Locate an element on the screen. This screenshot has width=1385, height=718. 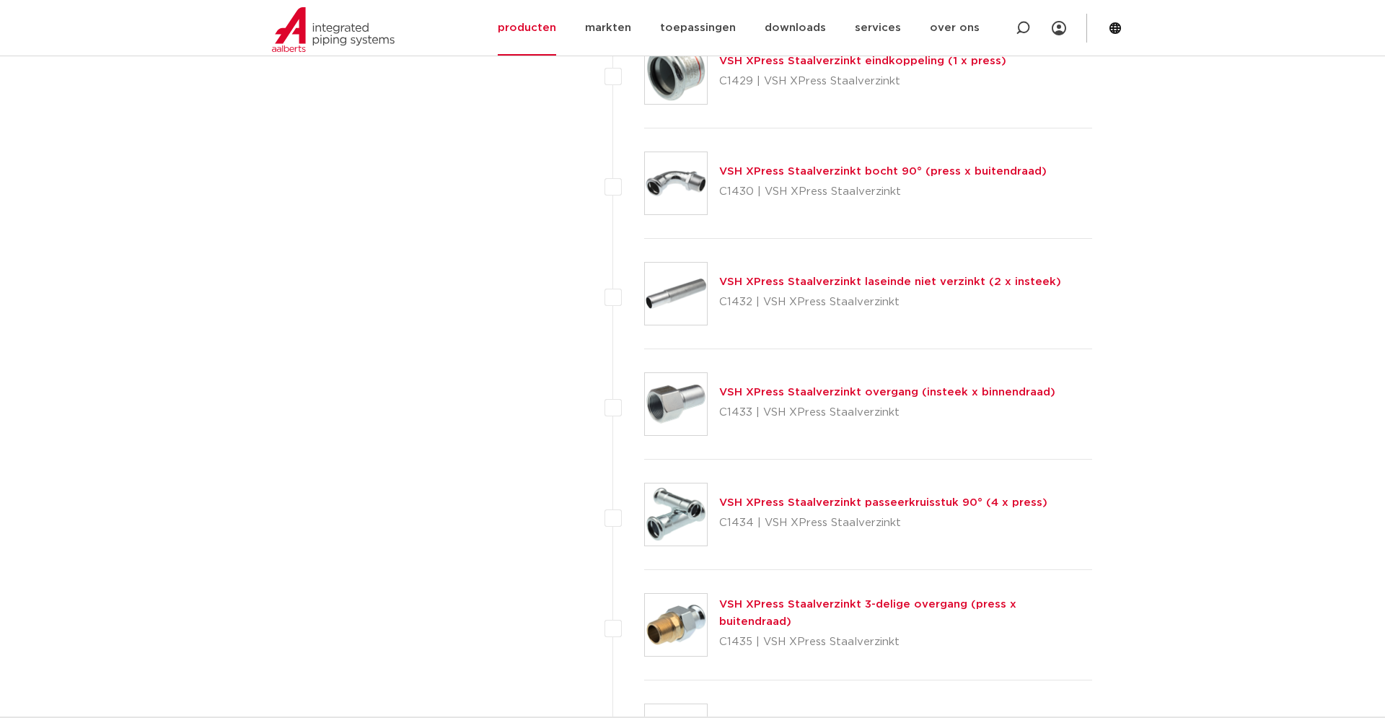
a: VSH XPress Staalverzinkt passeerkruisstuk 90° (4 x press) is located at coordinates (883, 502).